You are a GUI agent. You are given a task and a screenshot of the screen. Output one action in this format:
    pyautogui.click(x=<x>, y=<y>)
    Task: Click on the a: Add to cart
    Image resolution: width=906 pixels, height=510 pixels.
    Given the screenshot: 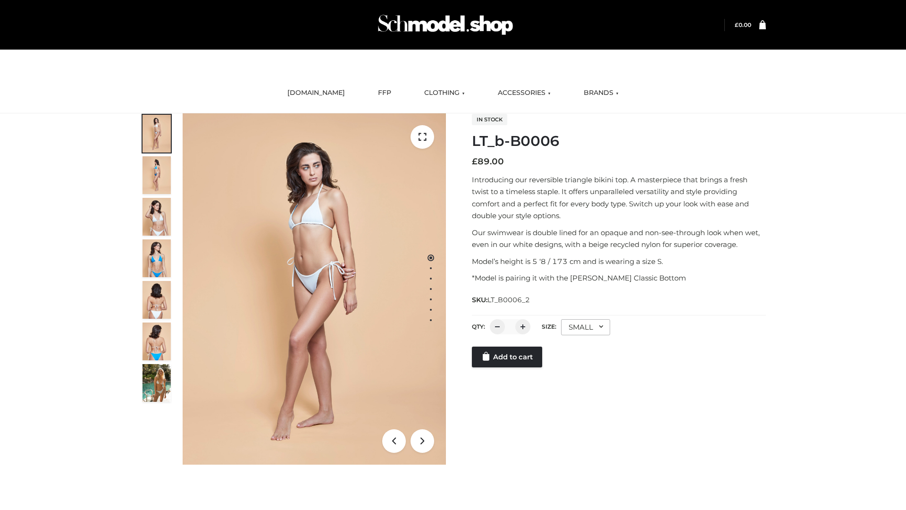 What is the action you would take?
    pyautogui.click(x=507, y=357)
    